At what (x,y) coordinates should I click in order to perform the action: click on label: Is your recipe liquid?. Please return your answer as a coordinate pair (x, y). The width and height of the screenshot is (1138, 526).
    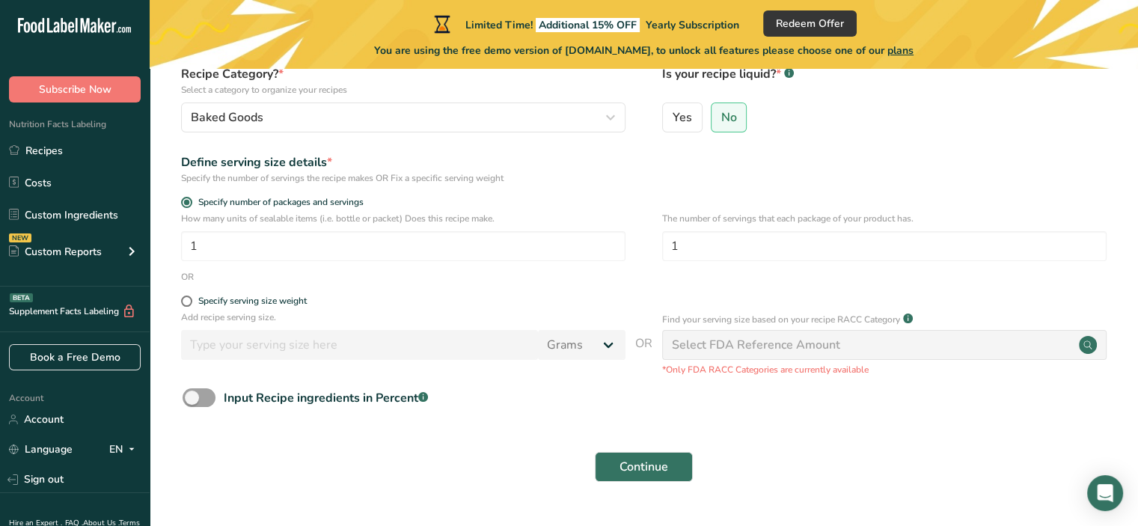
    Looking at the image, I should click on (884, 81).